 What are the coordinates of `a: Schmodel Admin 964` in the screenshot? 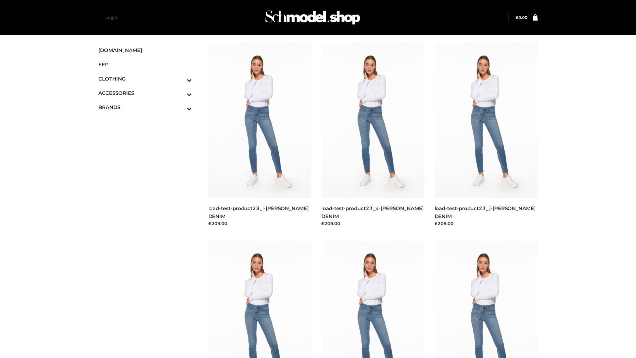 It's located at (313, 17).